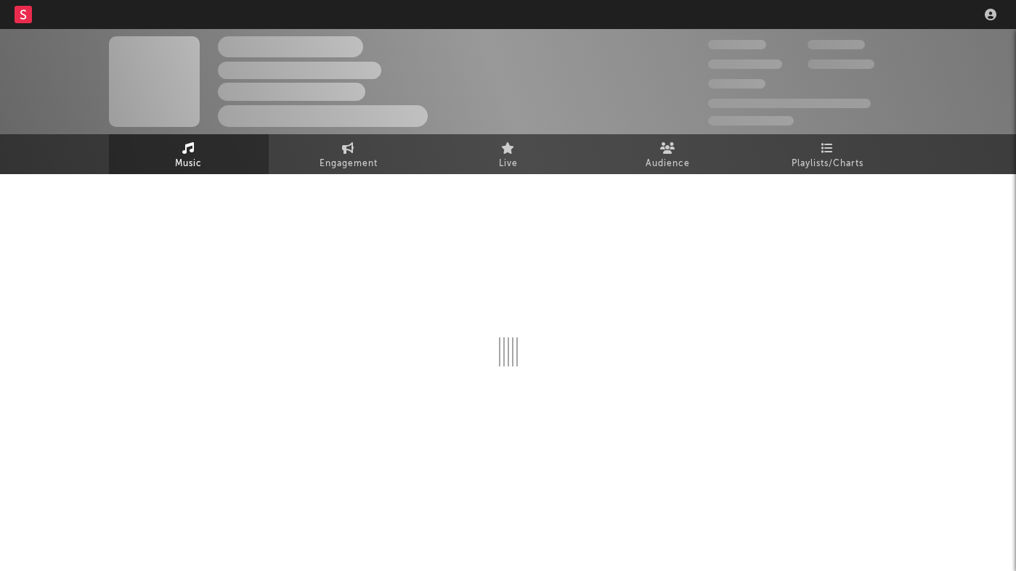 The width and height of the screenshot is (1016, 571). I want to click on span: 50,000,000 Monthly Listeners, so click(789, 103).